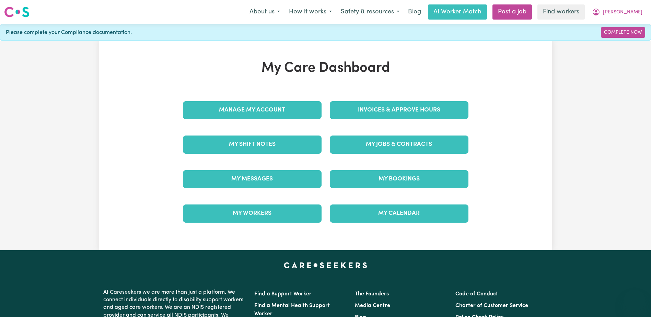  What do you see at coordinates (69, 33) in the screenshot?
I see `span: Please complete your Compliance documentation.` at bounding box center [69, 33].